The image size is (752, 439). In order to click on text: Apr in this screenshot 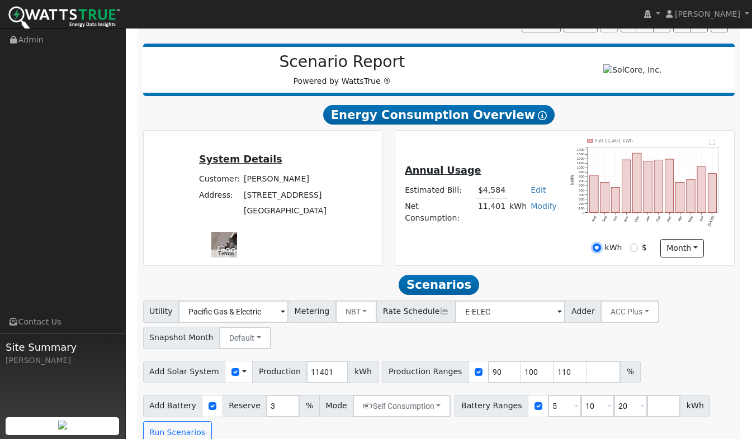, I will do `click(680, 219)`.